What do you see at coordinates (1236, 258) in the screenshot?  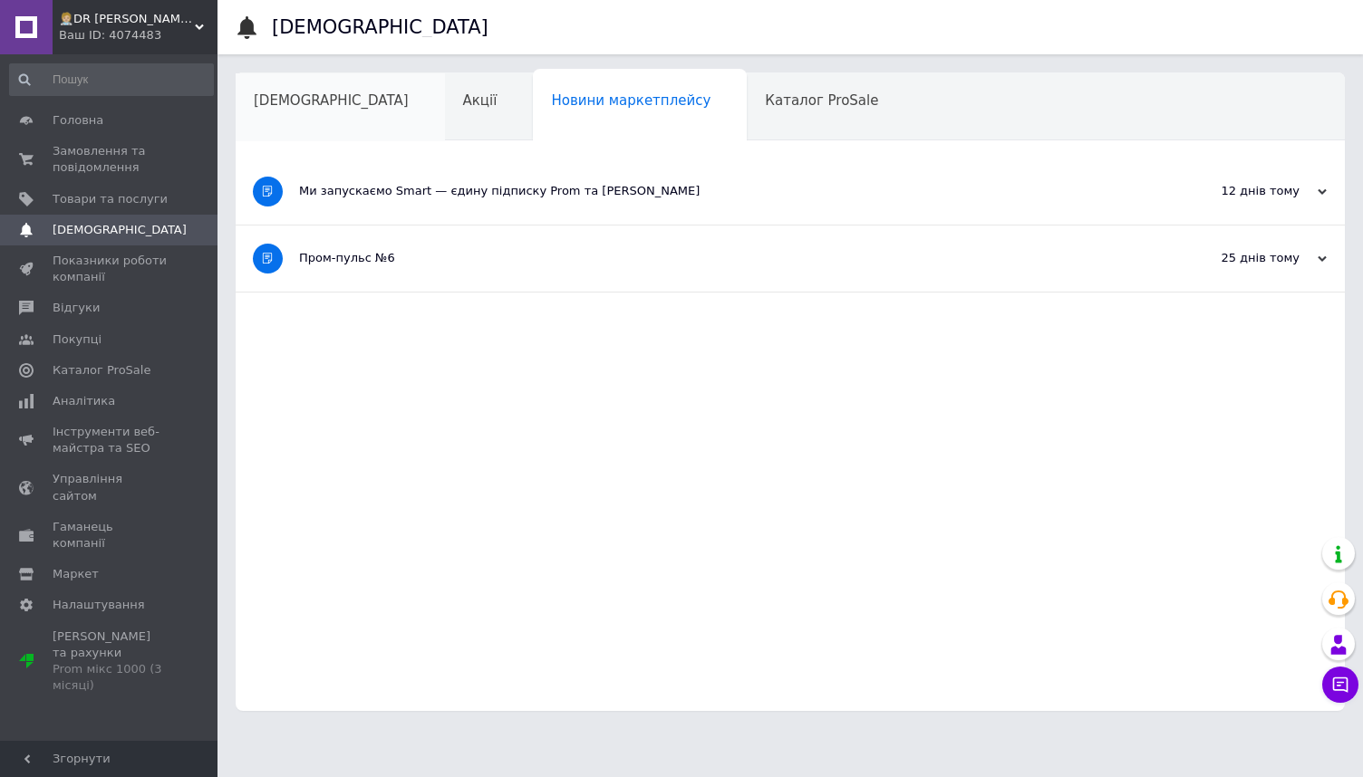 I see `div: 25 днів тому` at bounding box center [1236, 258].